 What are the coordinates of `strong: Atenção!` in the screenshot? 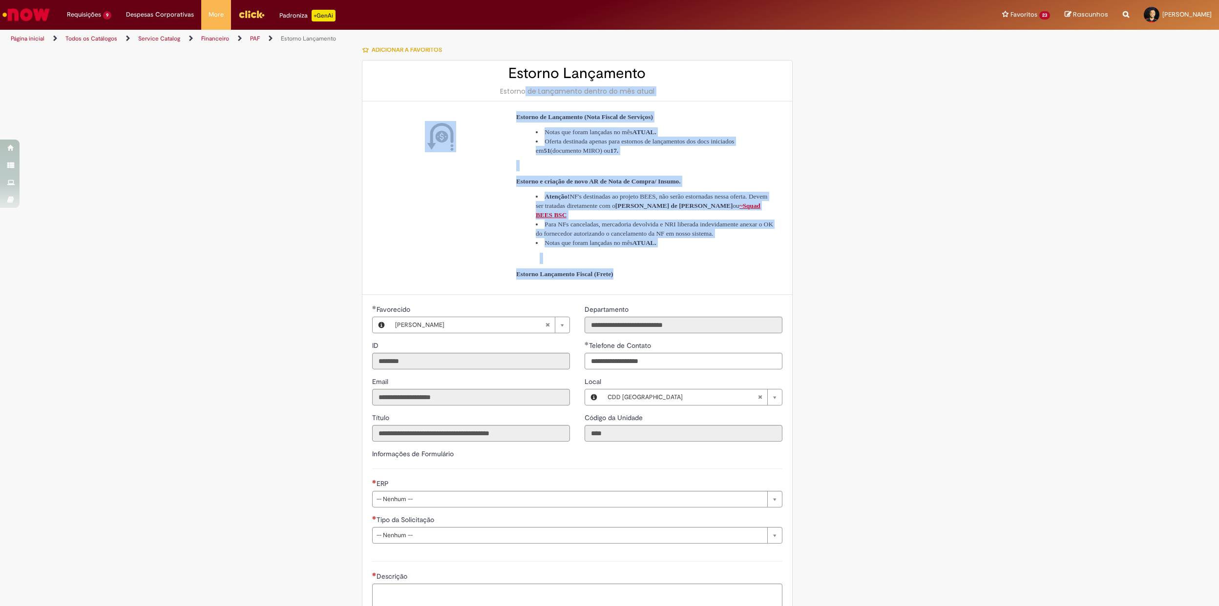 It's located at (557, 196).